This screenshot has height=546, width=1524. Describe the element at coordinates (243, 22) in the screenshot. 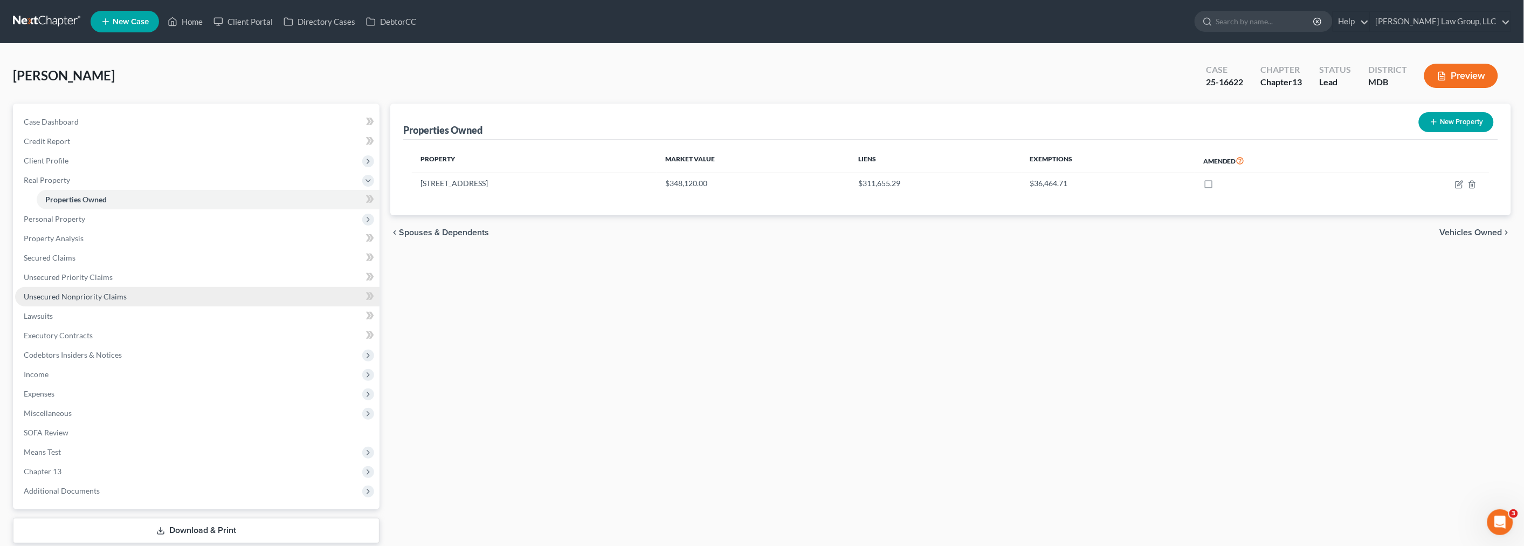

I see `a: Client Portal` at that location.